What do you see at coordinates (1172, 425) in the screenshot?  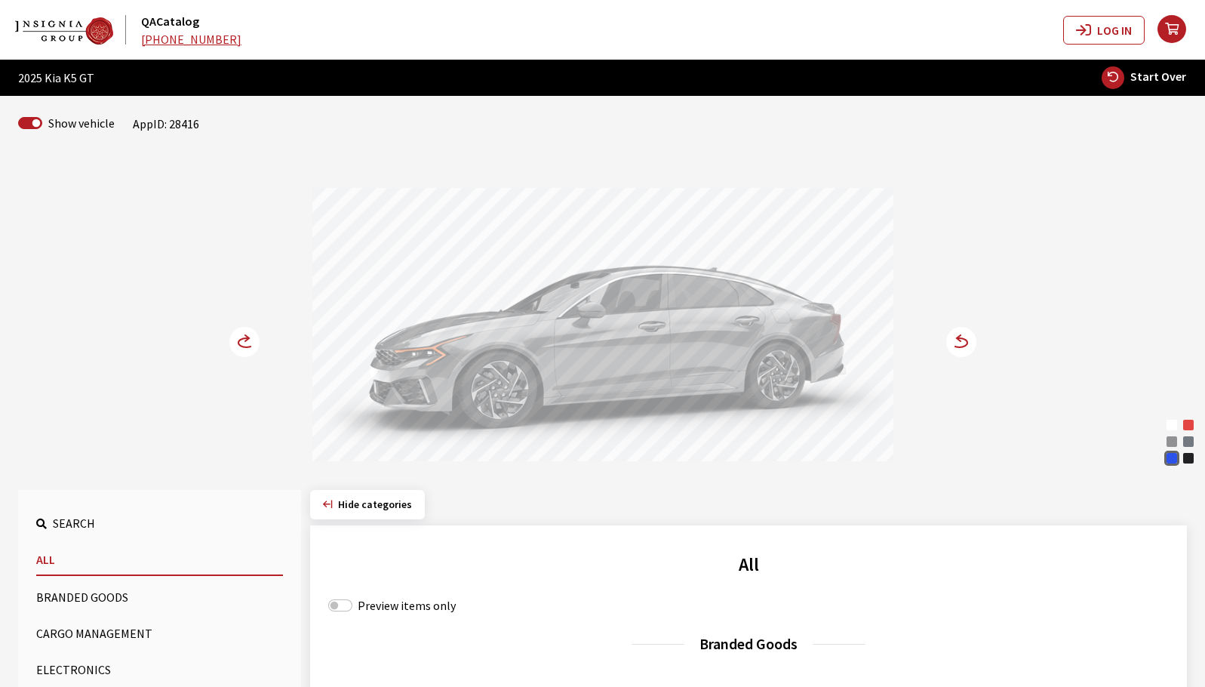 I see `div: Snow White Pearl` at bounding box center [1172, 425].